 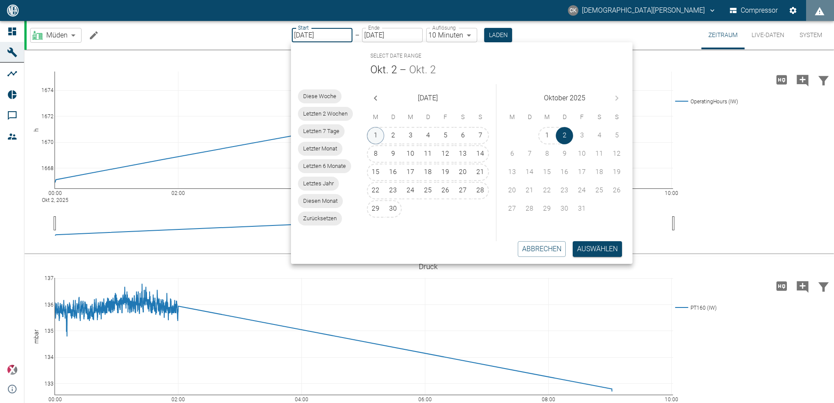 What do you see at coordinates (410, 172) in the screenshot?
I see `button: 17` at bounding box center [410, 172].